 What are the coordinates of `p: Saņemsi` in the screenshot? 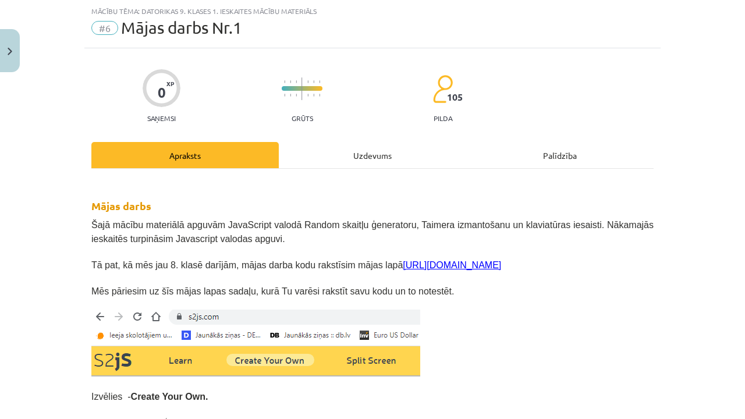 It's located at (161, 118).